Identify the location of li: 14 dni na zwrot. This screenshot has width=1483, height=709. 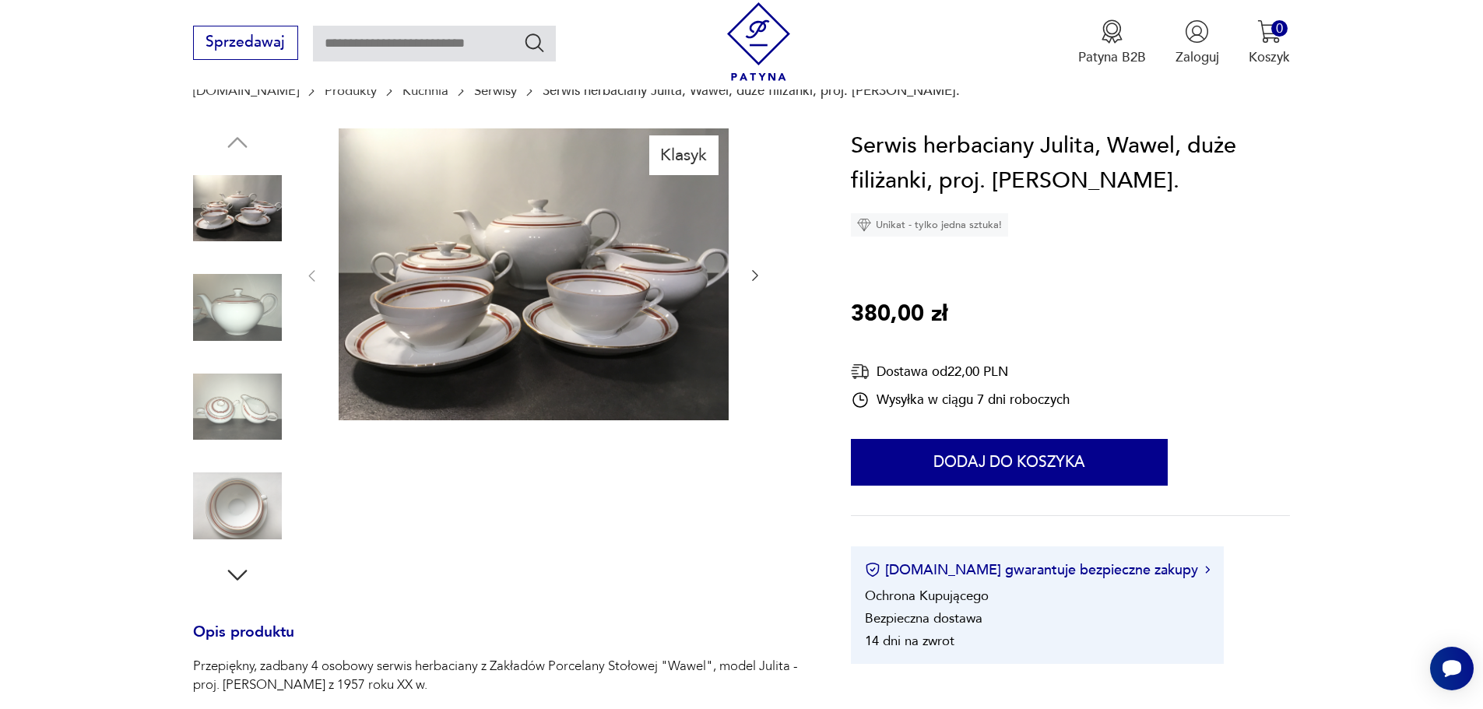
(909, 641).